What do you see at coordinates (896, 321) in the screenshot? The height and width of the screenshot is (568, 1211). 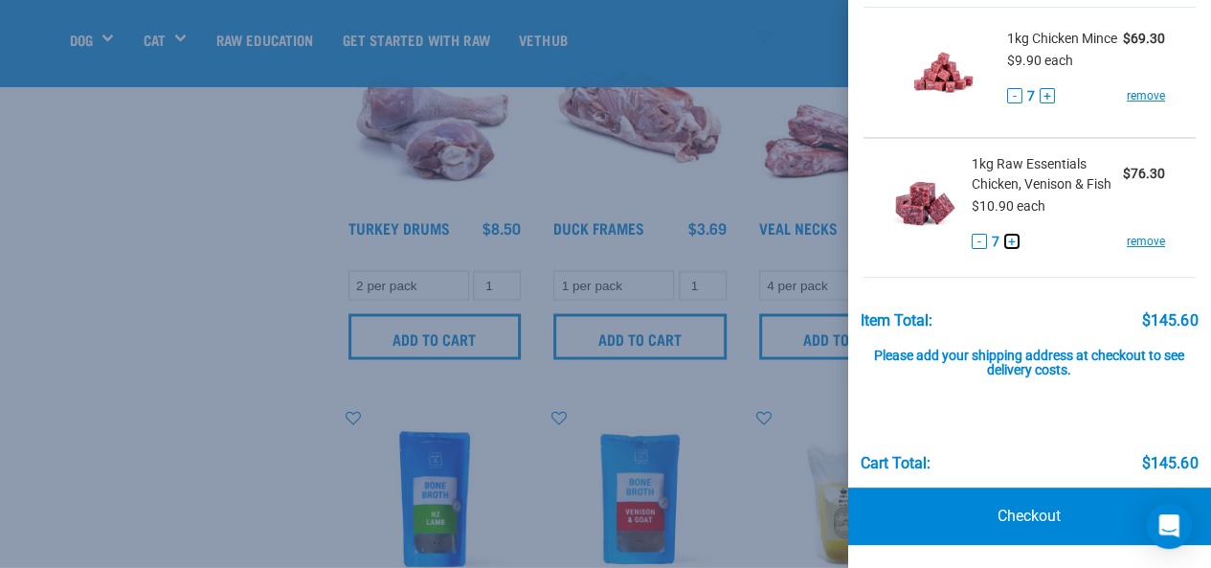 I see `div: Item Total:` at bounding box center [896, 321].